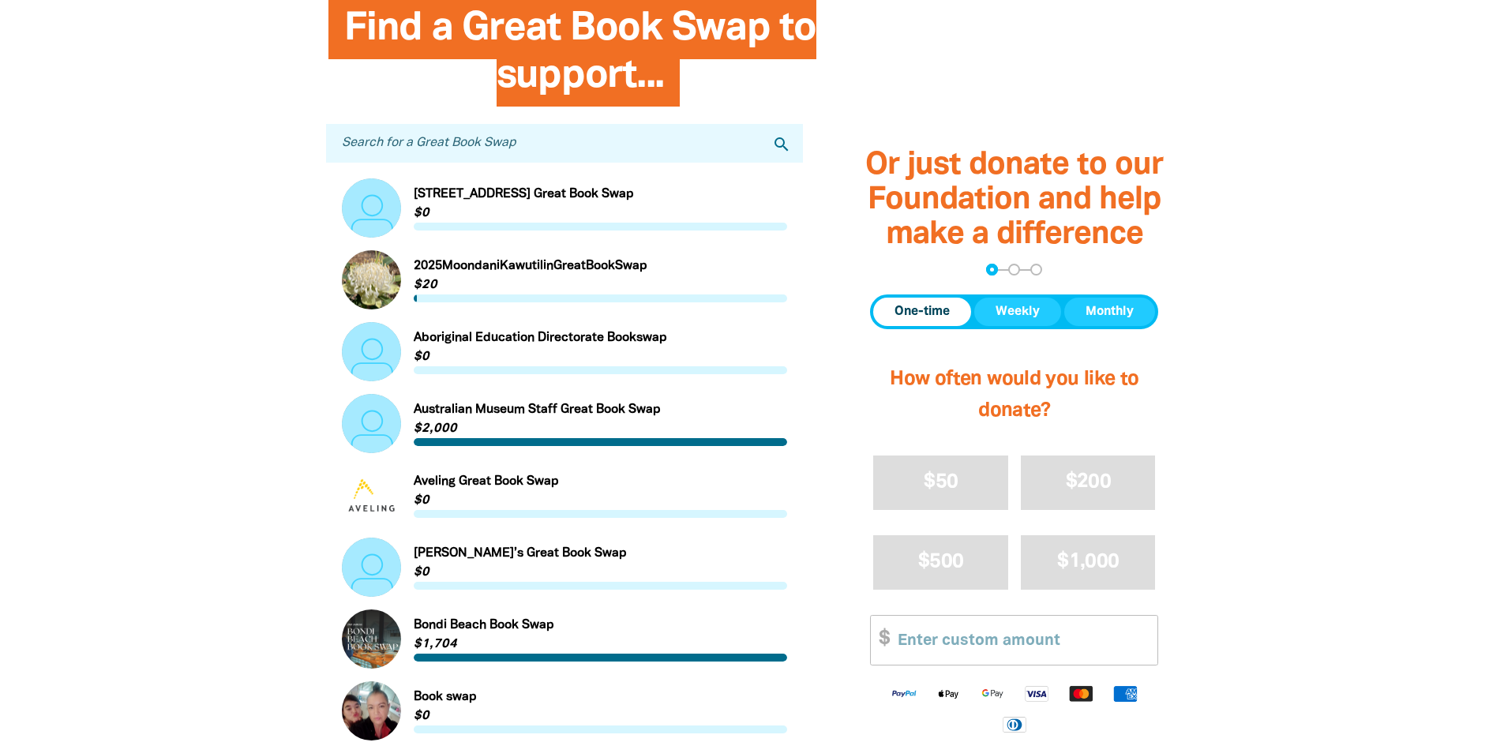  Describe the element at coordinates (1014, 708) in the screenshot. I see `div: Available payment methods` at that location.